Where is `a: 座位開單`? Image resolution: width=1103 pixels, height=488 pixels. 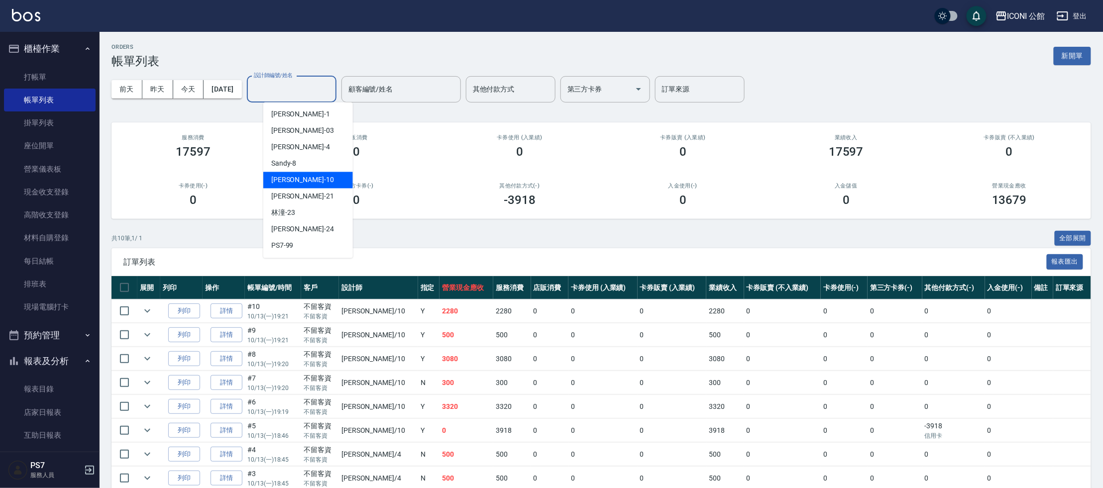 a: 座位開單 is located at coordinates (50, 146).